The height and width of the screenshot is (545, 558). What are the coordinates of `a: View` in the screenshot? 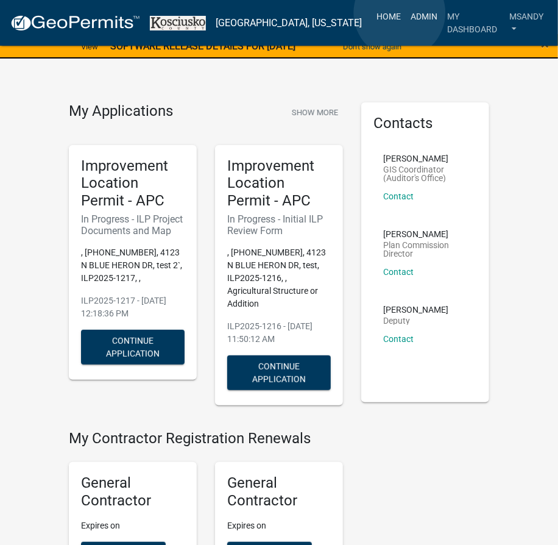 It's located at (90, 46).